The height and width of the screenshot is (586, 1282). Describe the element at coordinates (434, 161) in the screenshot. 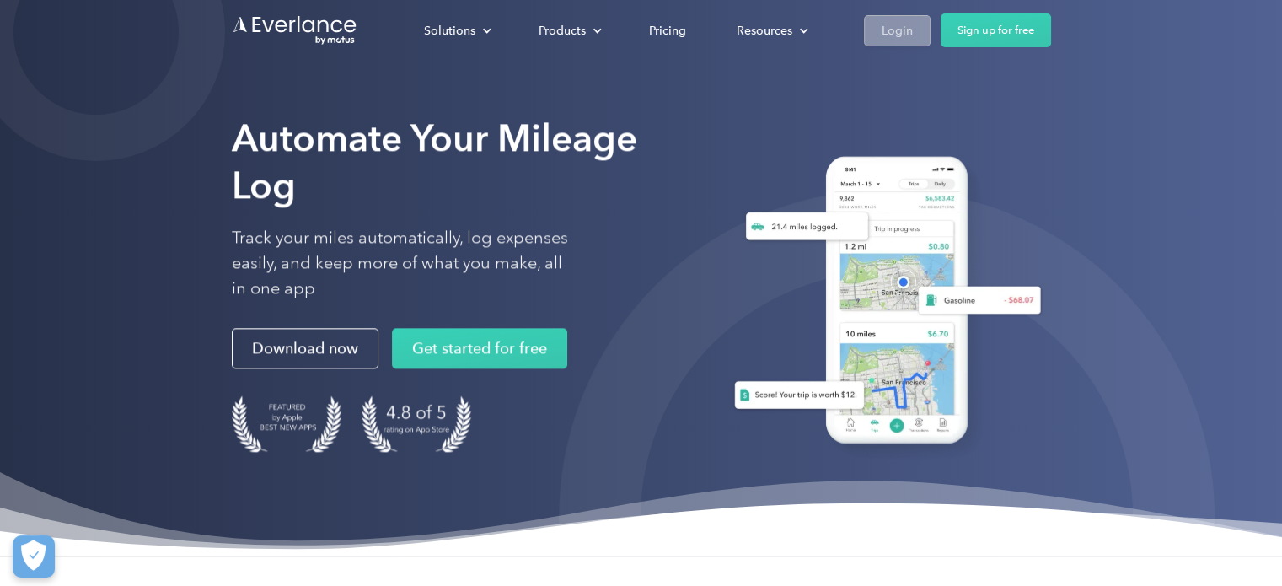

I see `strong: Automate Your Mileage Log` at that location.